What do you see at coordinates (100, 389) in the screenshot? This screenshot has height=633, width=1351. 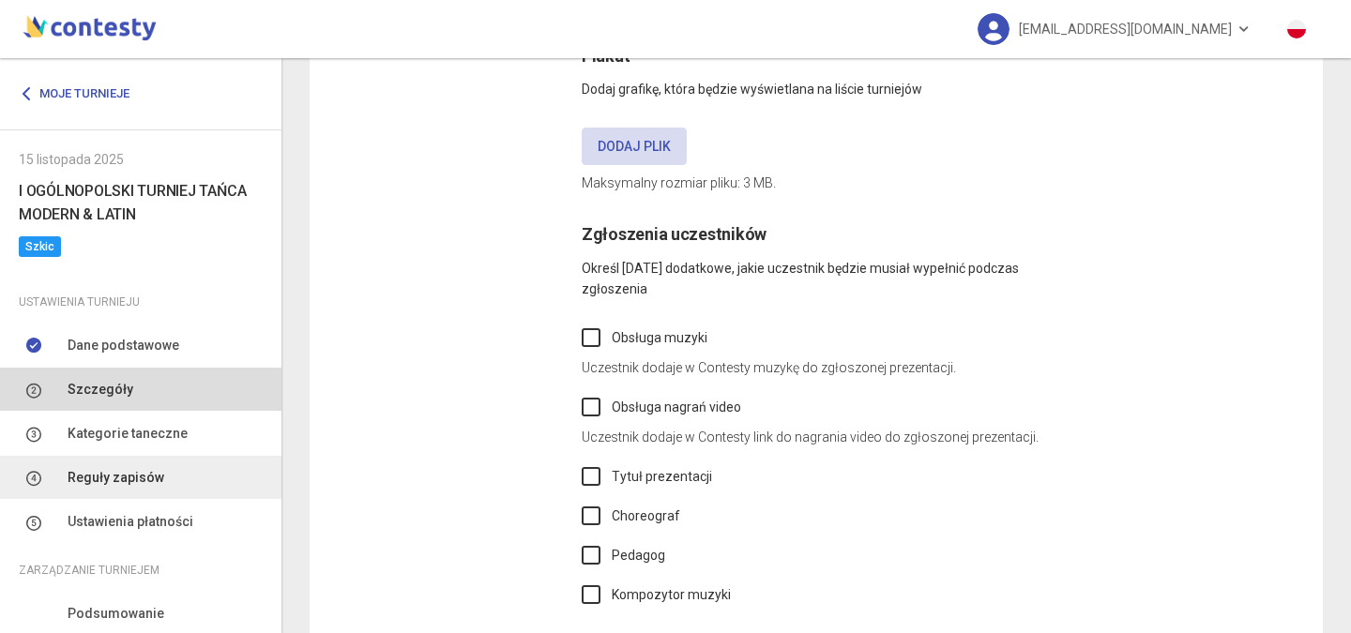 I see `span: Szczegóły` at bounding box center [100, 389].